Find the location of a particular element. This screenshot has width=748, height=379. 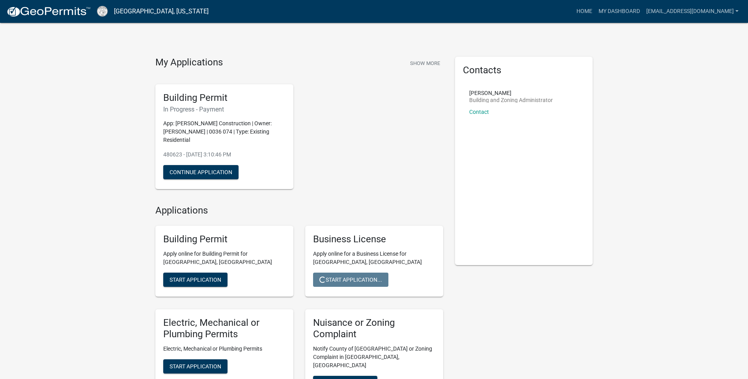

h6: In Progress - Payment is located at coordinates (224, 109).